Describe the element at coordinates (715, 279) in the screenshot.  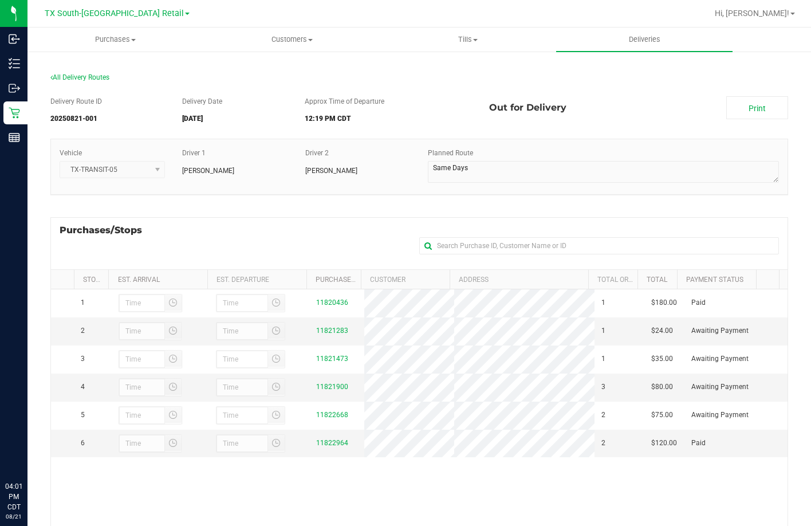
I see `a: Payment Status` at that location.